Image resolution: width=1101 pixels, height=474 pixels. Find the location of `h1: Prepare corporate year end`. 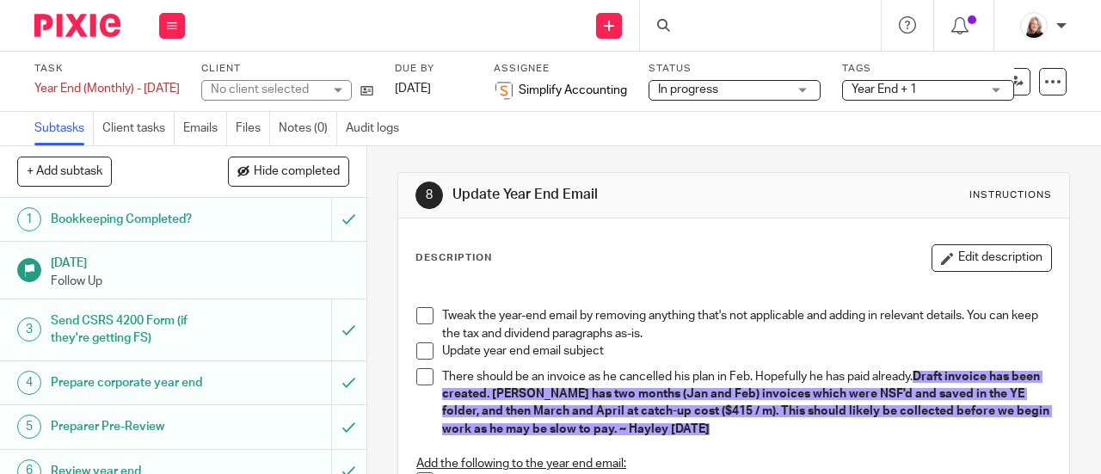

h1: Prepare corporate year end is located at coordinates (138, 383).